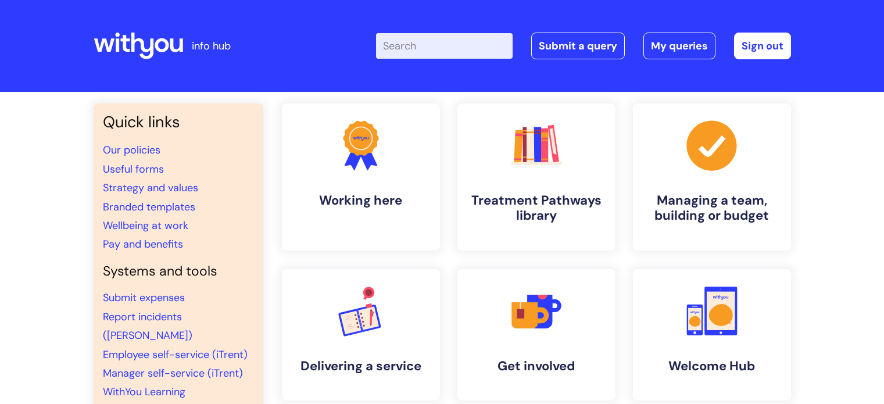  I want to click on a: Get involved, so click(536, 335).